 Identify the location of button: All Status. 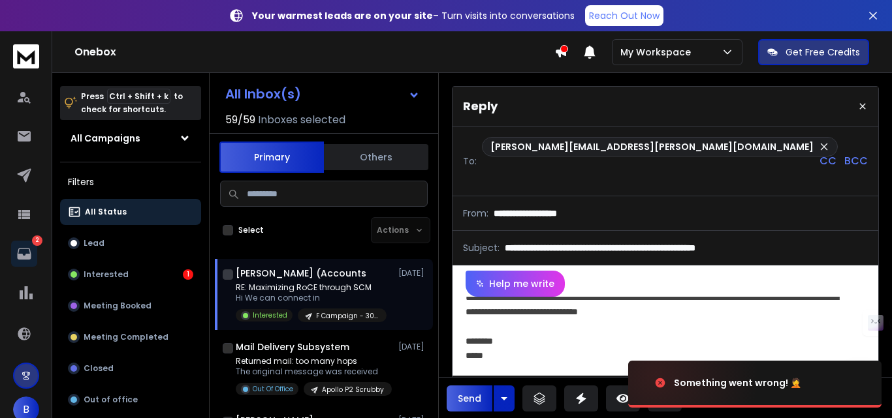
(131, 212).